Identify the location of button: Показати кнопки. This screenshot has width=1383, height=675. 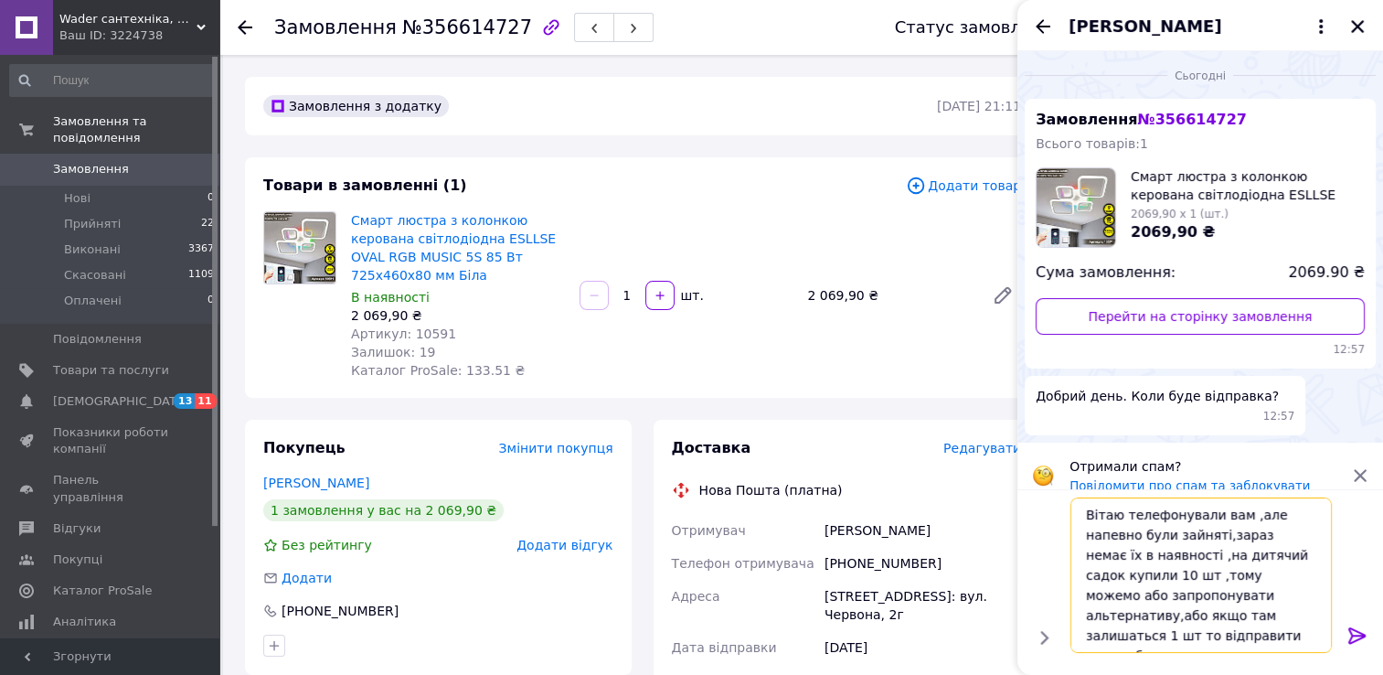
(1044, 637).